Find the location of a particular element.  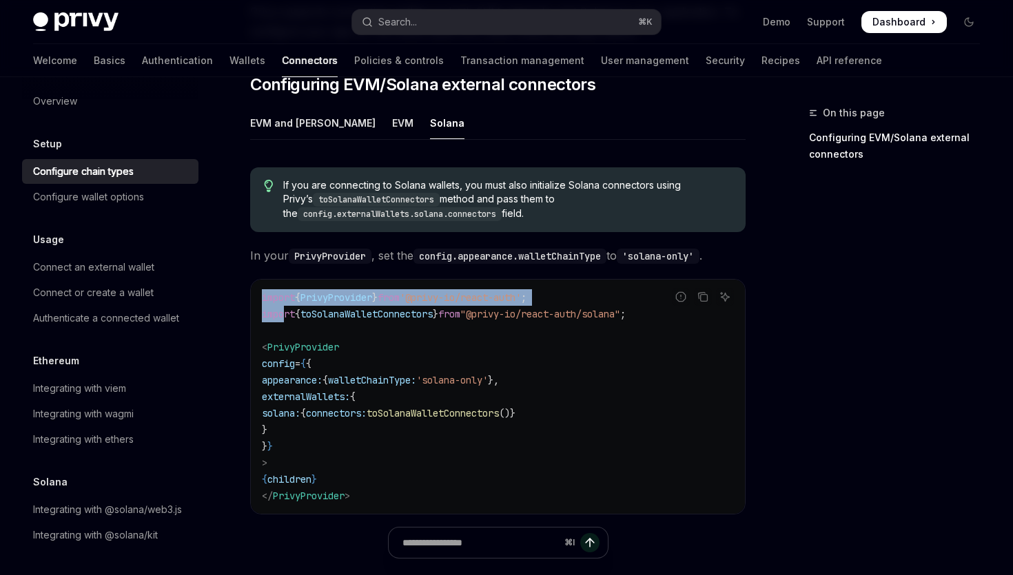

h5: Setup is located at coordinates (48, 144).